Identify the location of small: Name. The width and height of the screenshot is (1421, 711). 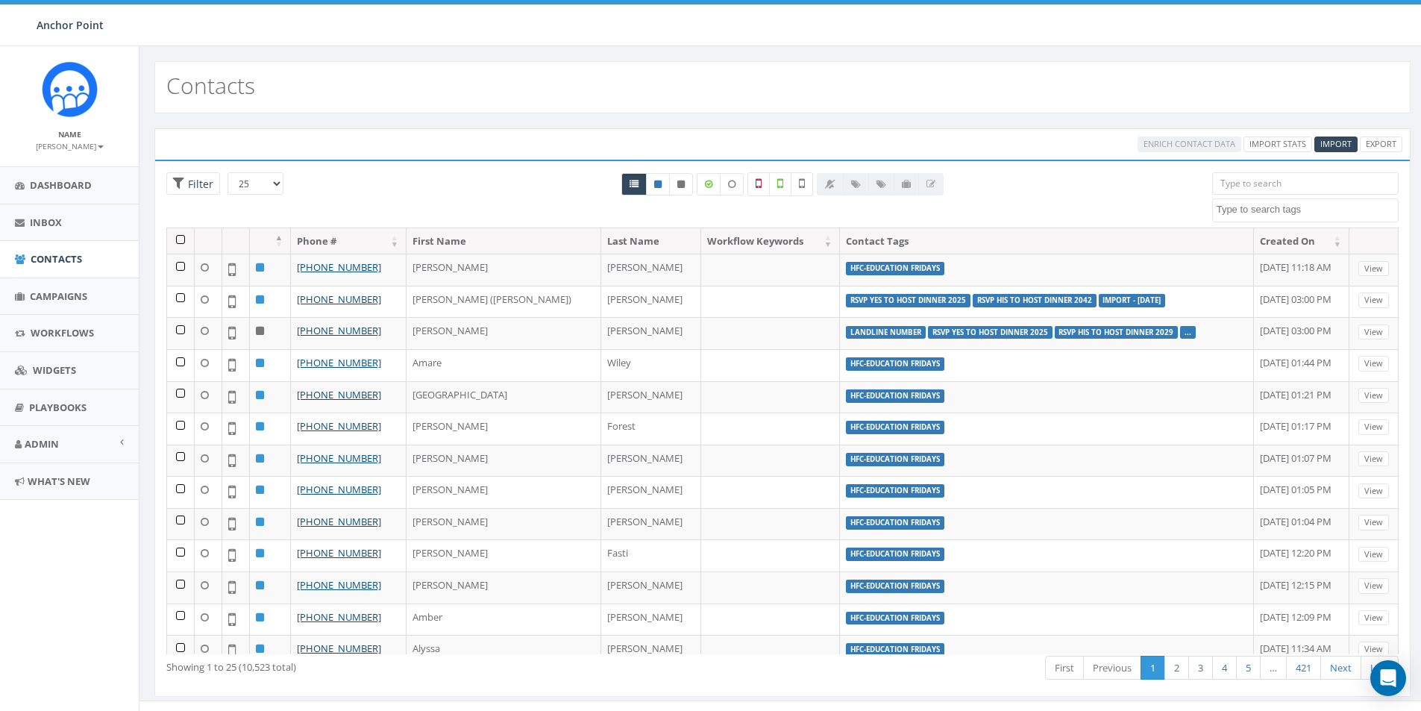
(69, 134).